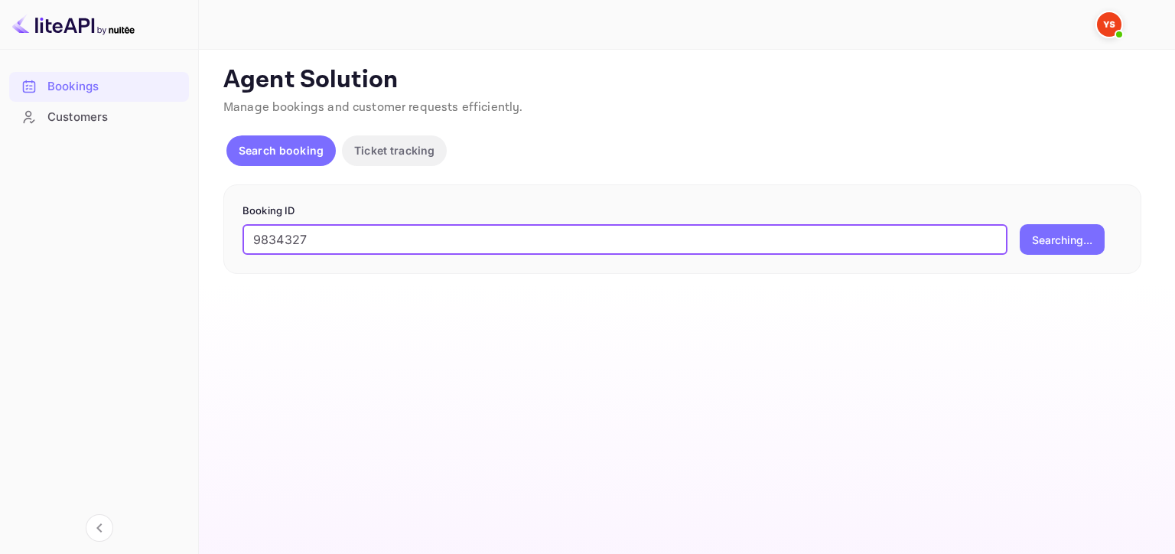 This screenshot has height=554, width=1175. What do you see at coordinates (686, 80) in the screenshot?
I see `p: Agent Solution` at bounding box center [686, 80].